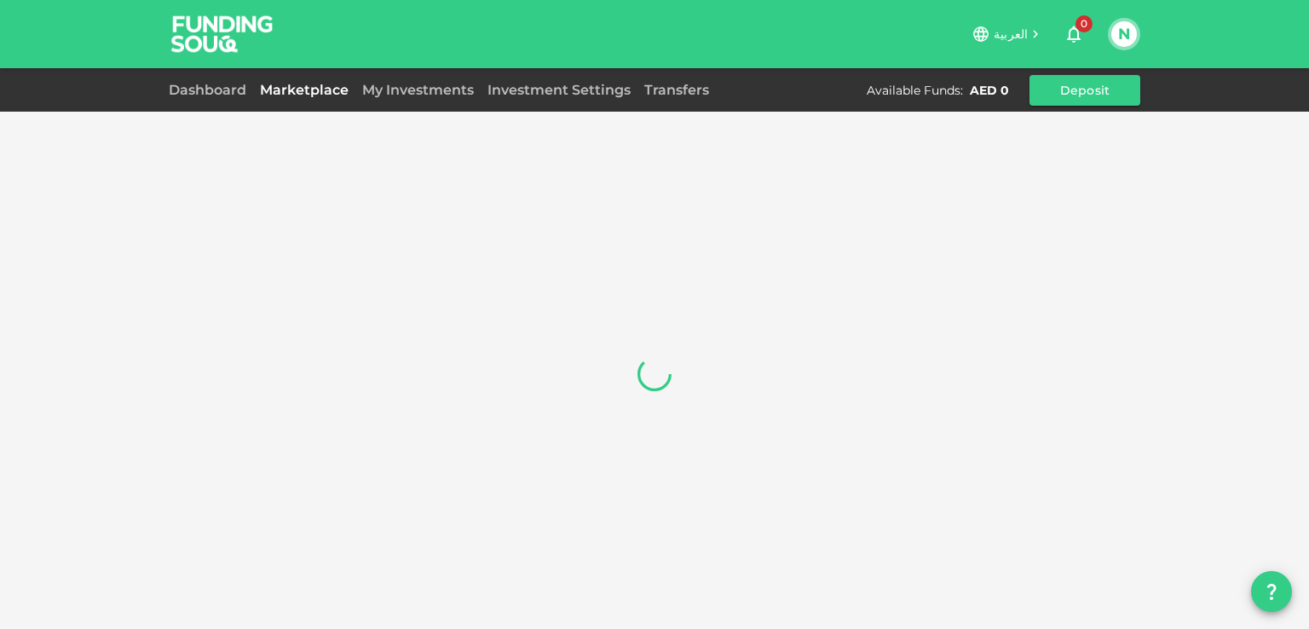 Image resolution: width=1309 pixels, height=629 pixels. What do you see at coordinates (1085, 90) in the screenshot?
I see `button: Deposit` at bounding box center [1085, 90].